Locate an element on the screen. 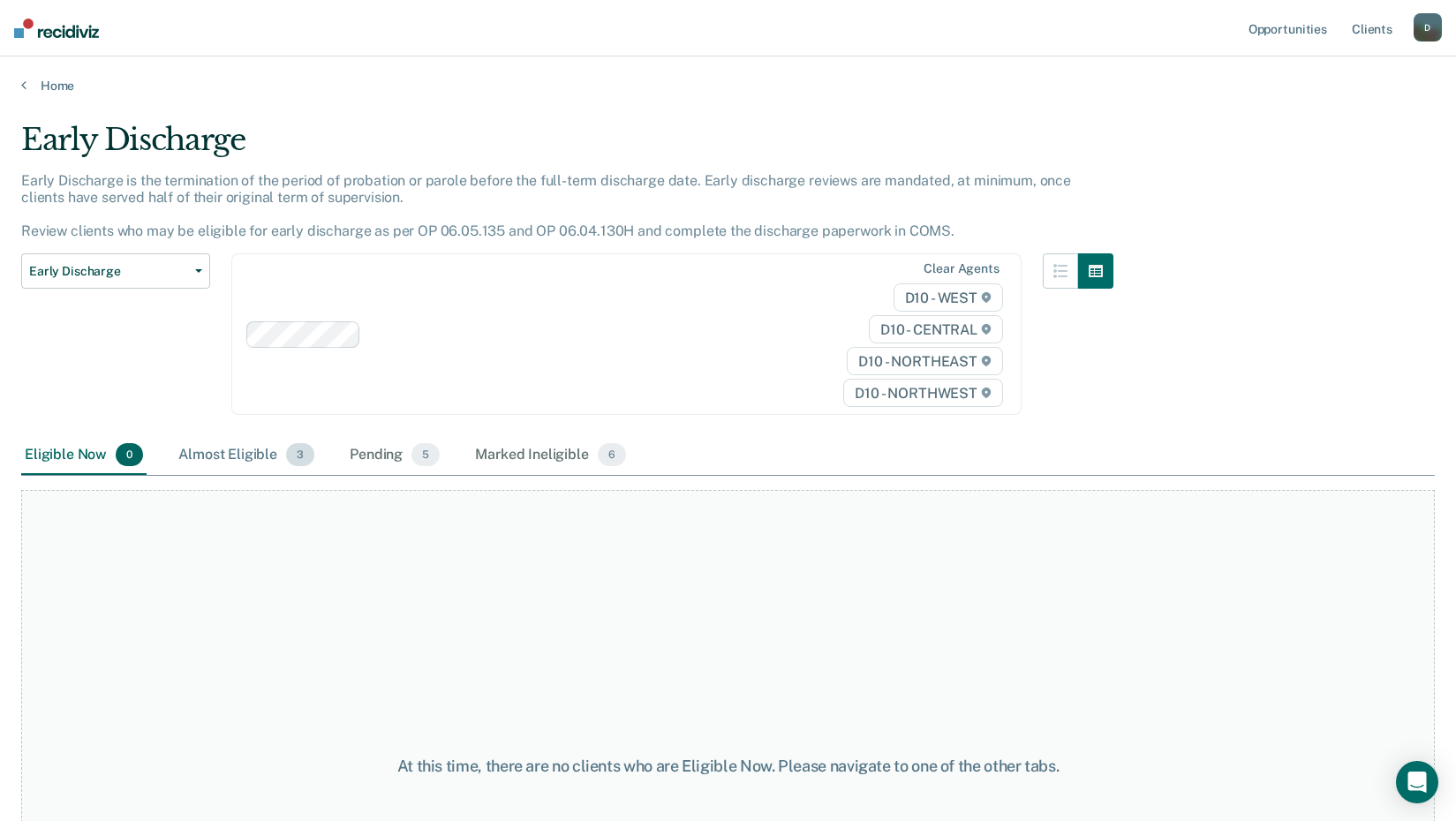 The image size is (1456, 821). div: At this time, there are no clients who are Eligible Now. Please navigate to one of the other tabs. is located at coordinates (729, 766).